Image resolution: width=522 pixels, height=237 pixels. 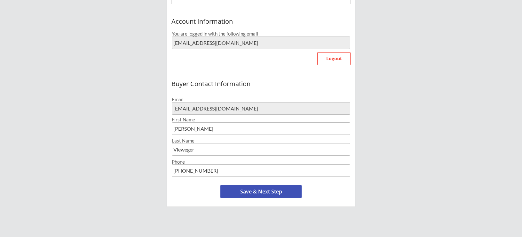 I want to click on button: Save & Next Step, so click(x=261, y=191).